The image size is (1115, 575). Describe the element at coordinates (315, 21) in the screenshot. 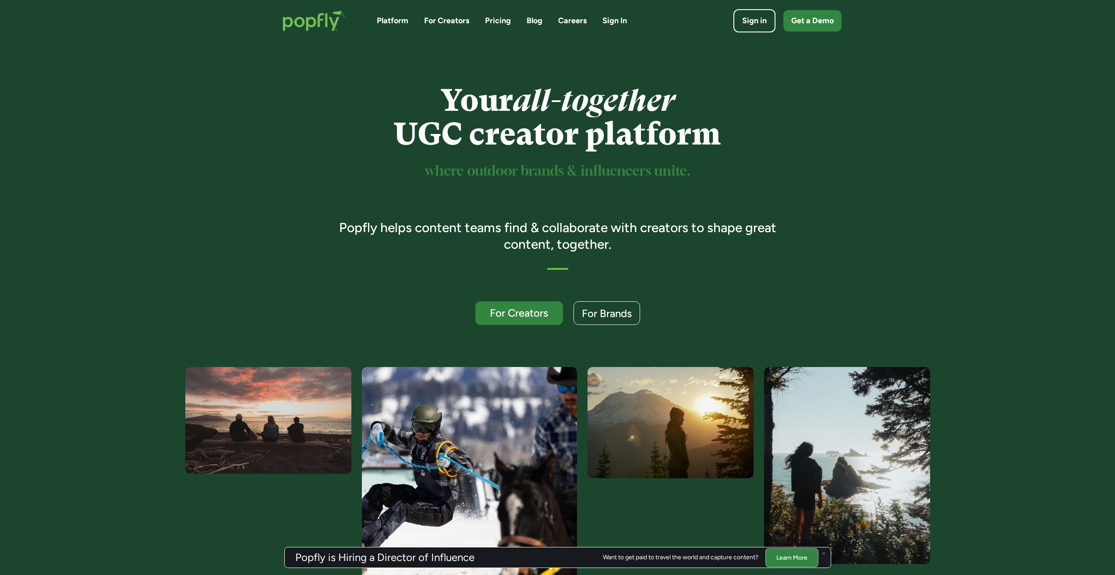

I see `a: home` at that location.